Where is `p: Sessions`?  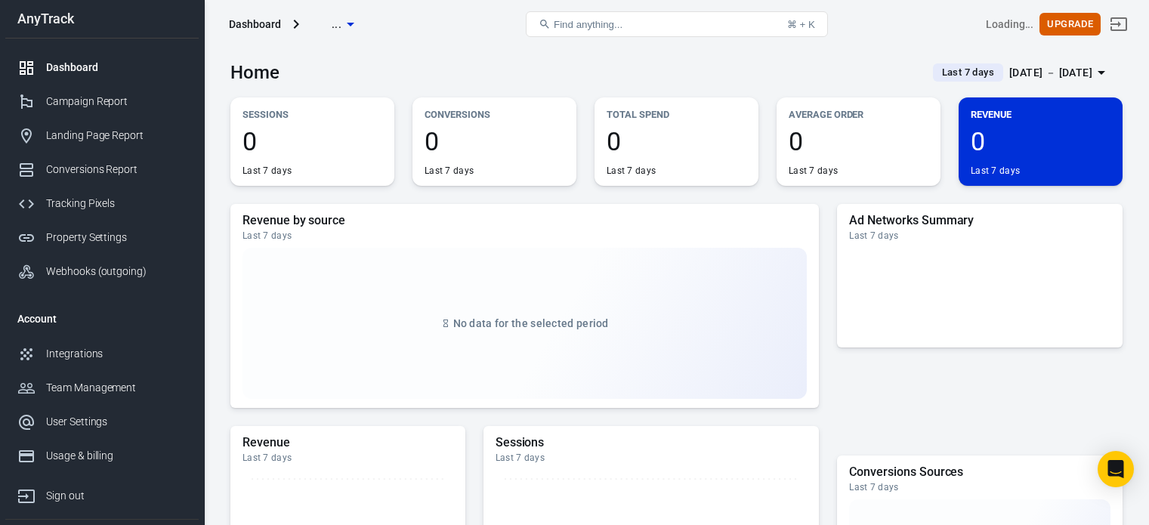
p: Sessions is located at coordinates (312, 114).